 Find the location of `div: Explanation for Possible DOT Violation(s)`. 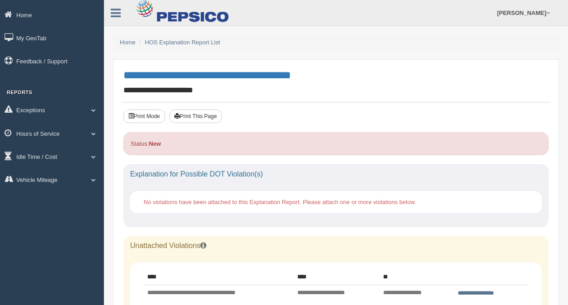

div: Explanation for Possible DOT Violation(s) is located at coordinates (336, 174).